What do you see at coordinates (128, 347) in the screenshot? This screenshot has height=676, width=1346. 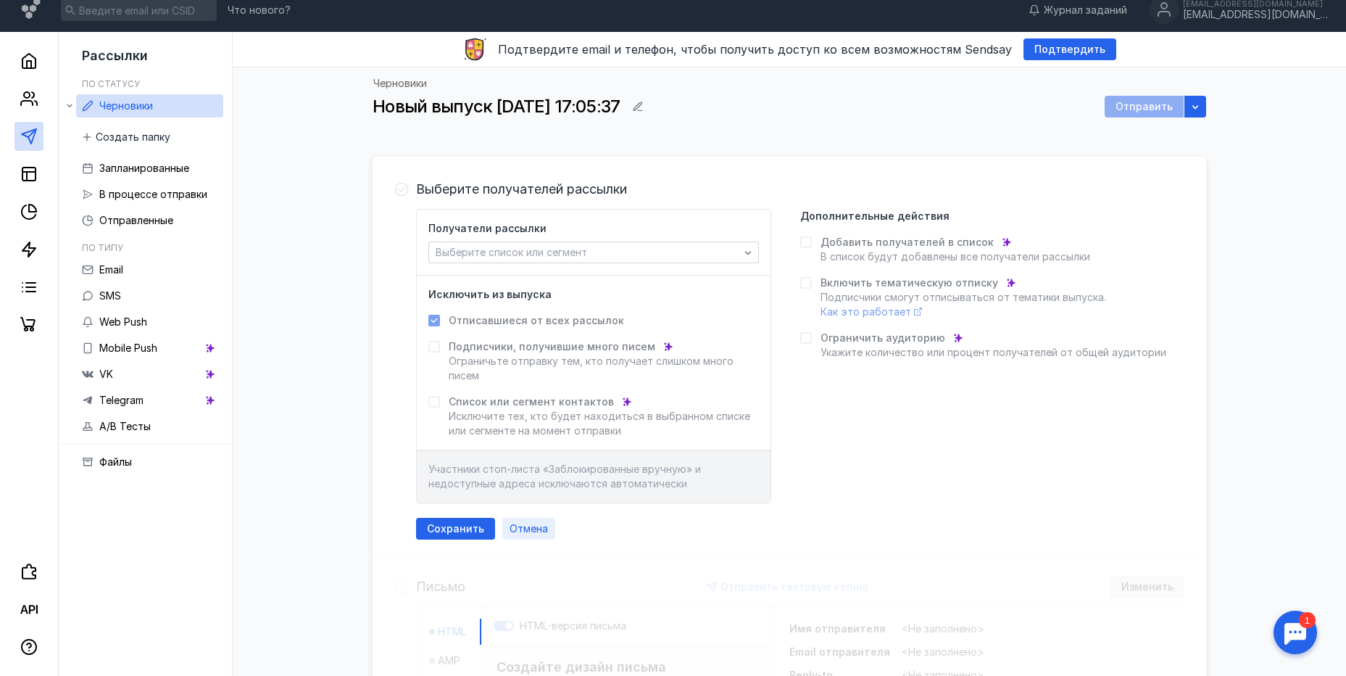 I see `span: Mobile Push` at bounding box center [128, 347].